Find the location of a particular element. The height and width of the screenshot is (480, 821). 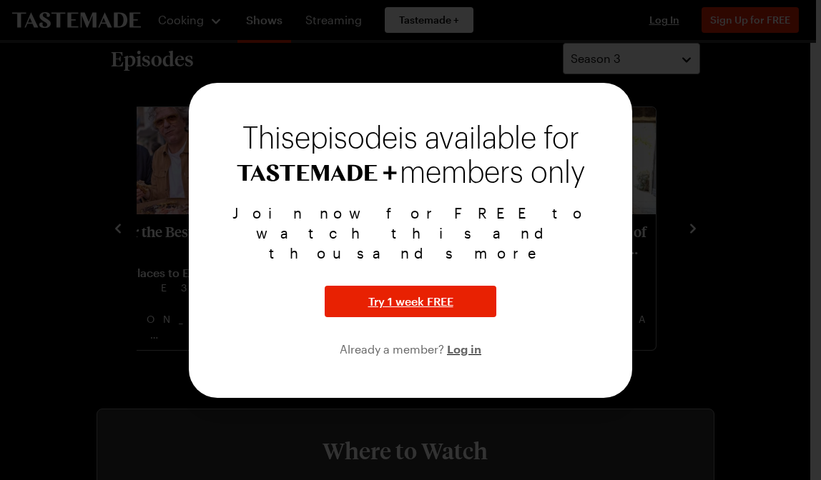

button: Try 1 week FREE is located at coordinates (410, 302).